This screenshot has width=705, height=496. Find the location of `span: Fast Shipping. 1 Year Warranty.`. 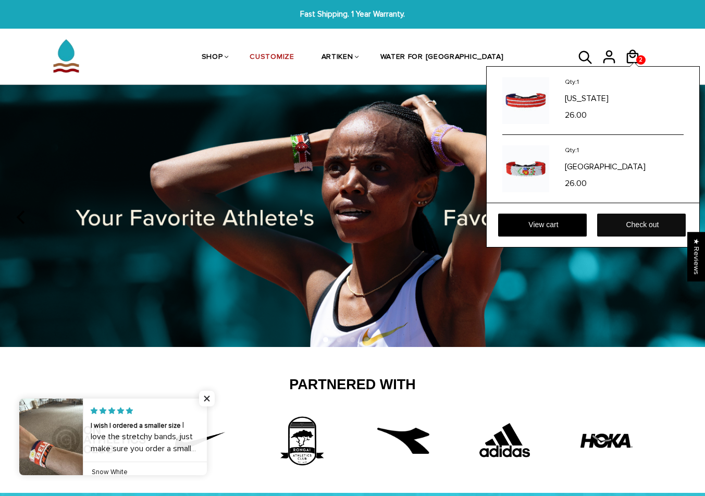

span: Fast Shipping. 1 Year Warranty. is located at coordinates (352, 14).